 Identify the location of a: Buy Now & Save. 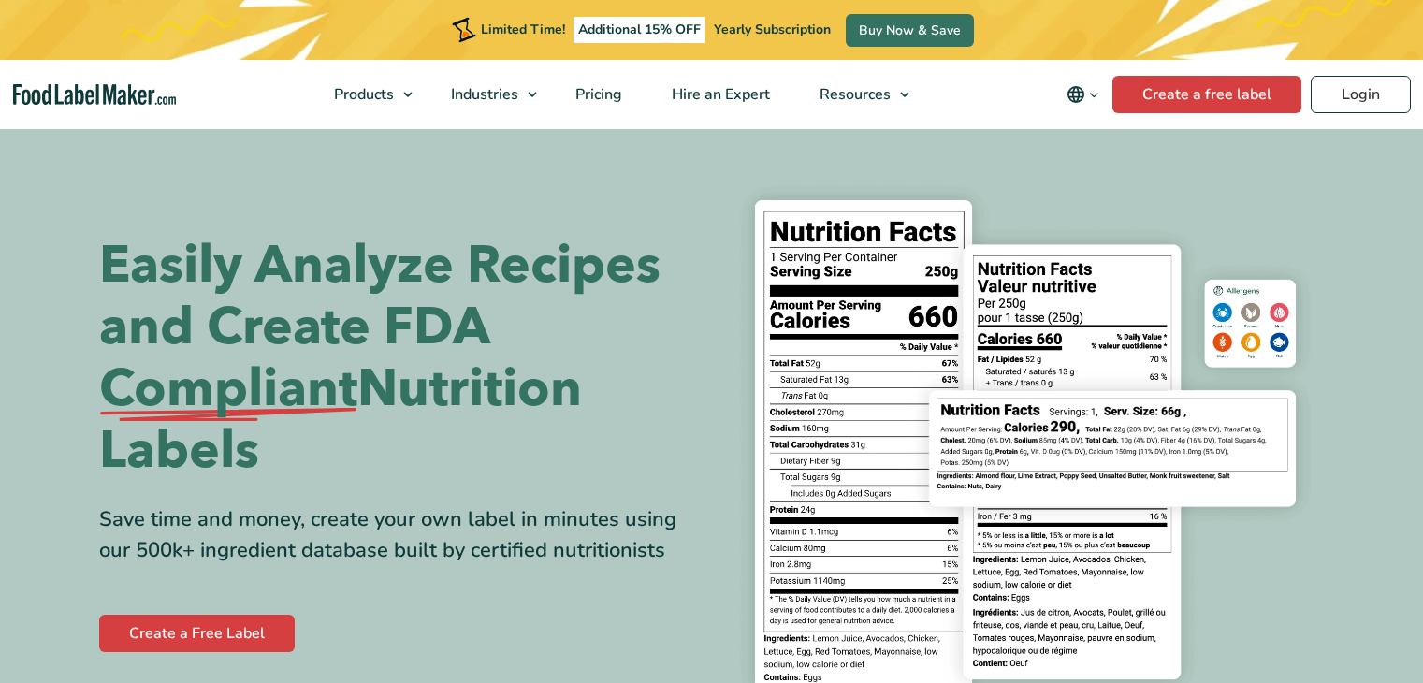
(910, 30).